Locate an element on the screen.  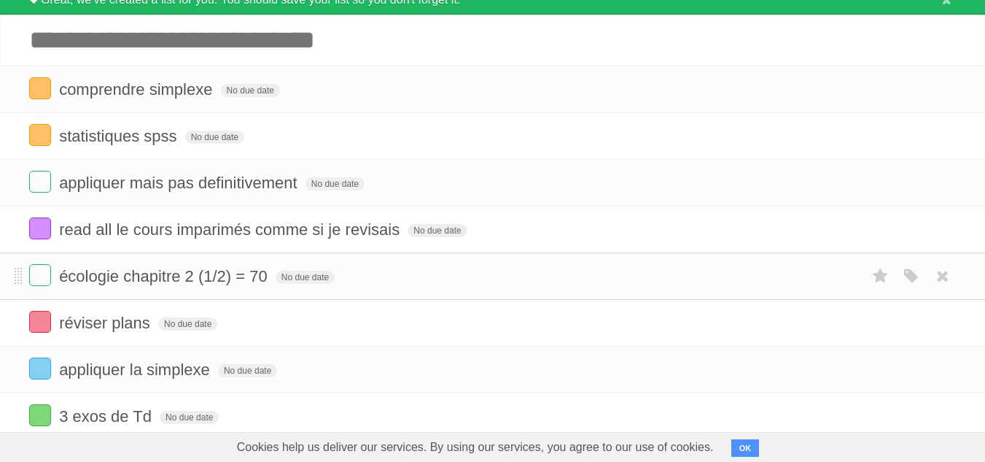
label: Star task is located at coordinates (881, 276).